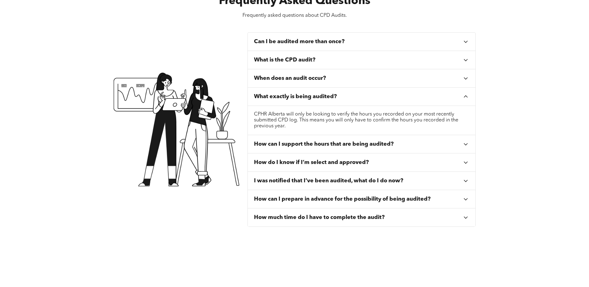 Image resolution: width=589 pixels, height=287 pixels. I want to click on h3: What is the CPD audit?, so click(285, 60).